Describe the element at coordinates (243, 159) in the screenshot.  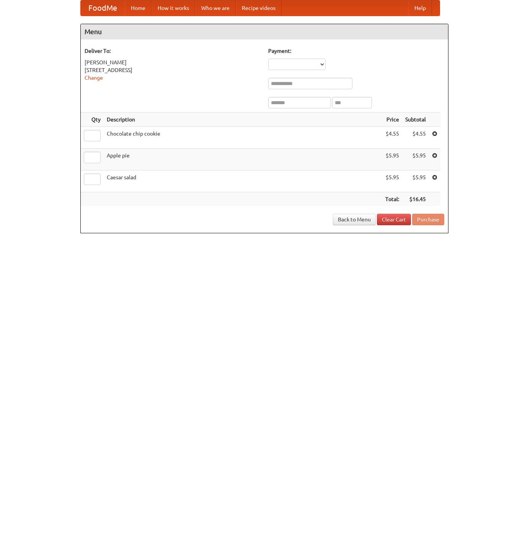
I see `td: Apple pie` at that location.